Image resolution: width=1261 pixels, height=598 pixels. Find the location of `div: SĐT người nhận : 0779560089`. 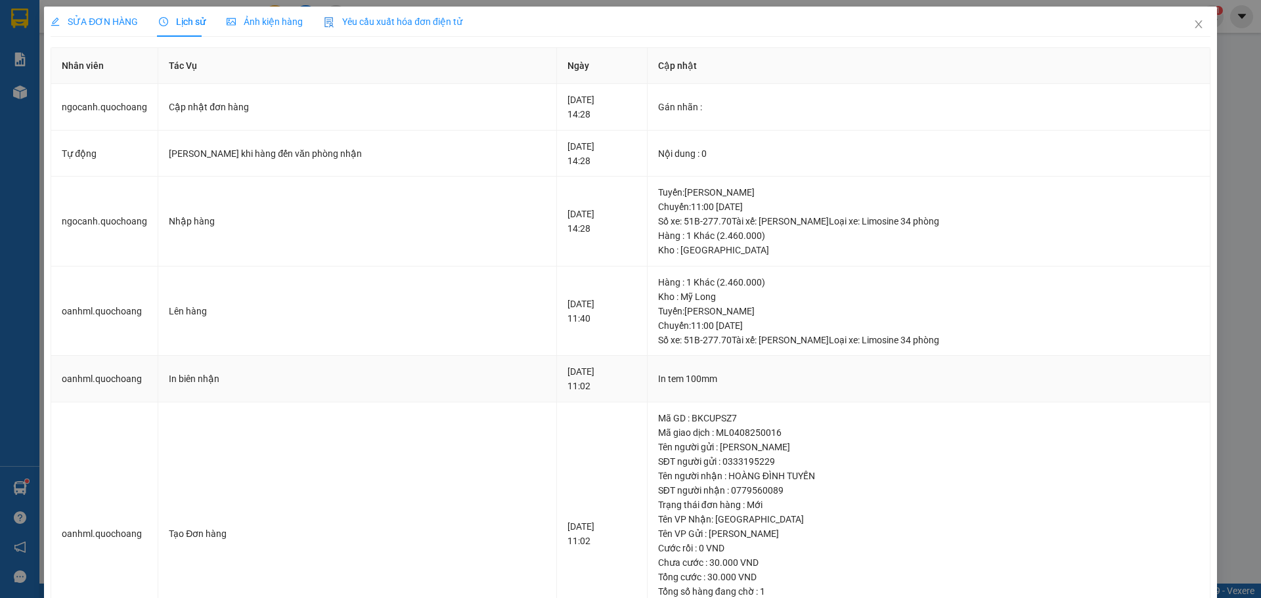

div: SĐT người nhận : 0779560089 is located at coordinates (929, 491).